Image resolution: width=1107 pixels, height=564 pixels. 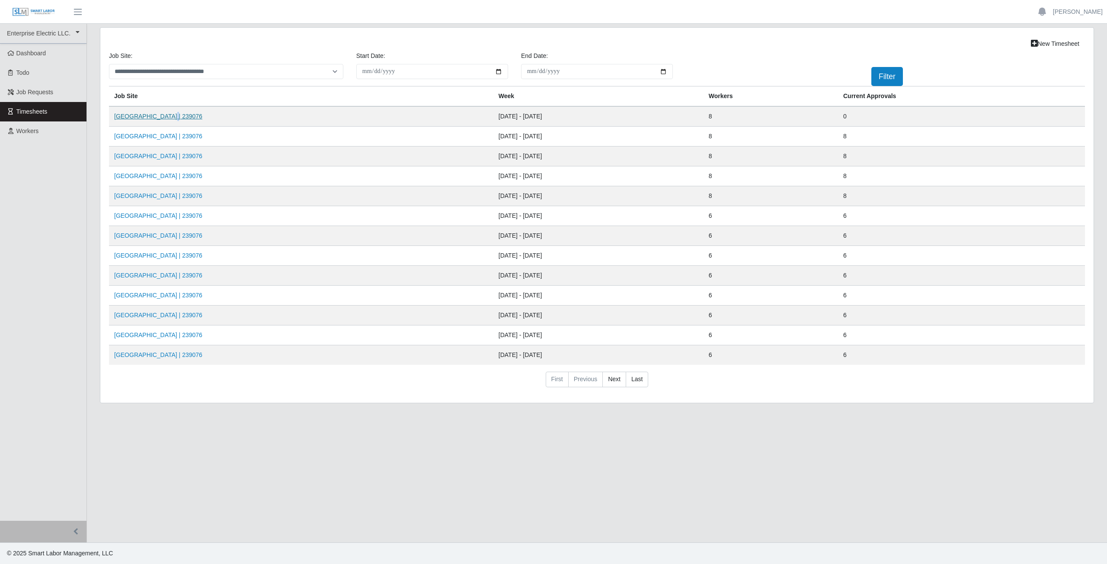 What do you see at coordinates (32, 112) in the screenshot?
I see `span: Timesheets` at bounding box center [32, 112].